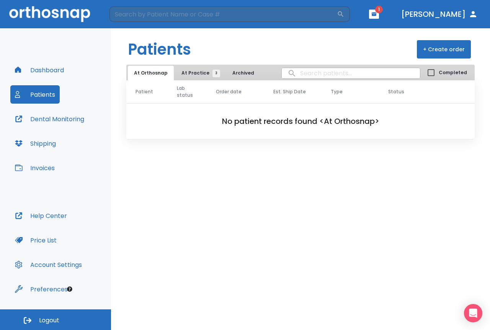 The width and height of the screenshot is (490, 330). Describe the element at coordinates (396, 92) in the screenshot. I see `span: Status` at that location.